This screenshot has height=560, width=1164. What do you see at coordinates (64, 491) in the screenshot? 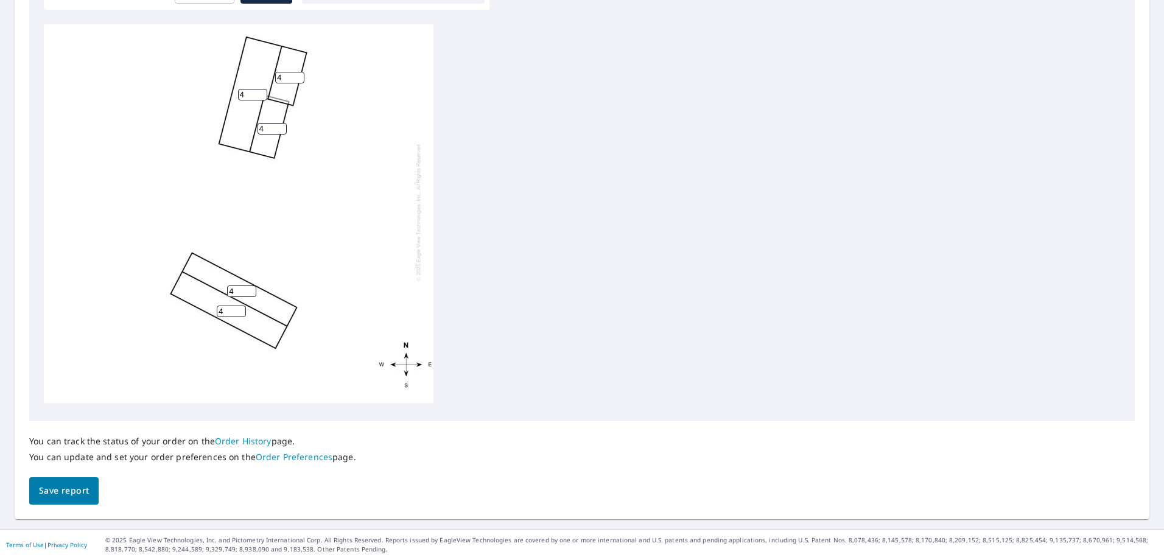
I see `span: Save report` at bounding box center [64, 491].